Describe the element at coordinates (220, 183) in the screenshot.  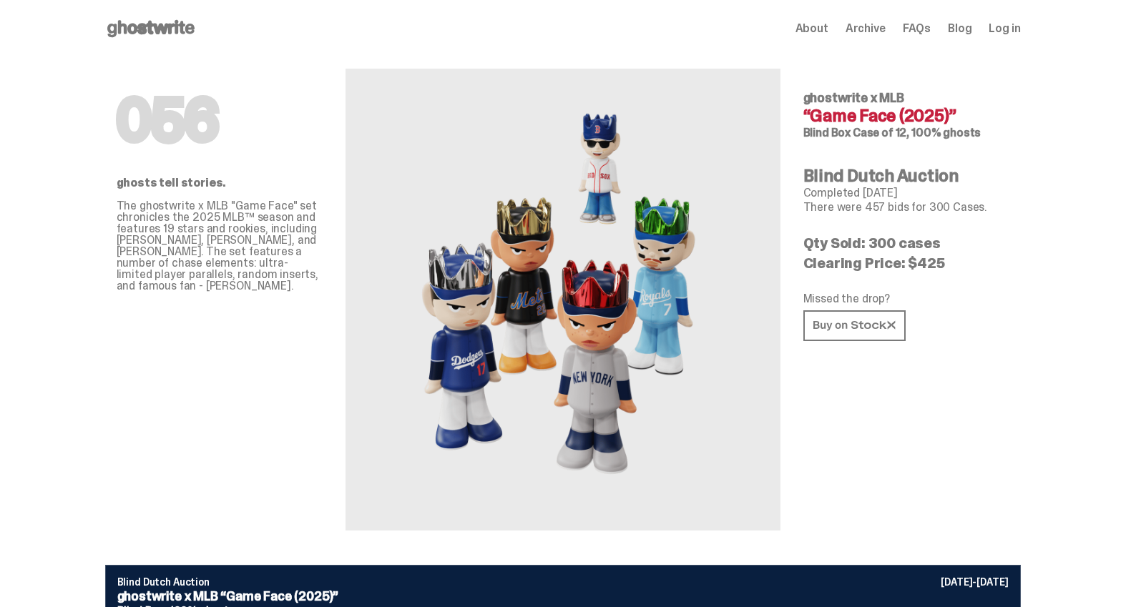
I see `p: ghosts tell stories.` at that location.